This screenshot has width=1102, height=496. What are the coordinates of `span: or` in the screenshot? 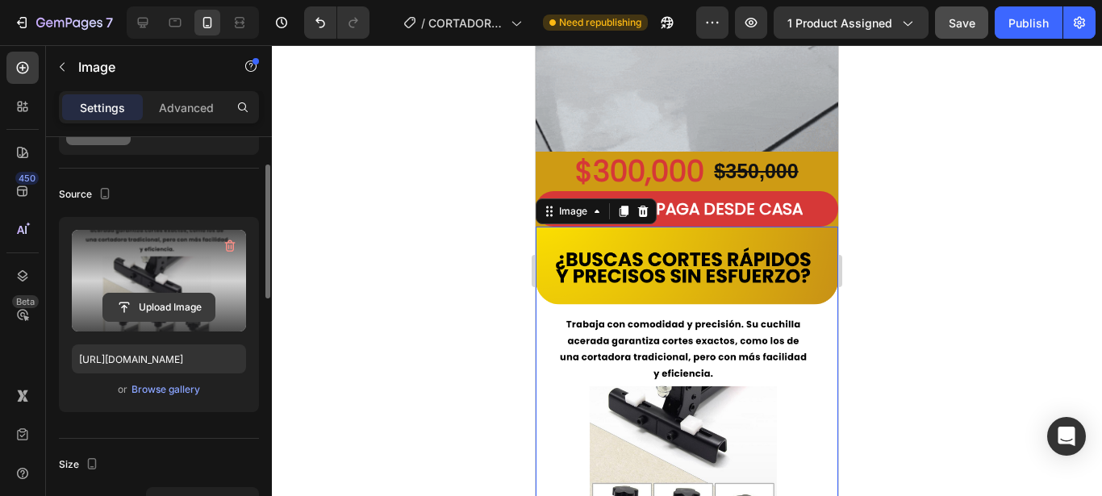 It's located at (123, 390).